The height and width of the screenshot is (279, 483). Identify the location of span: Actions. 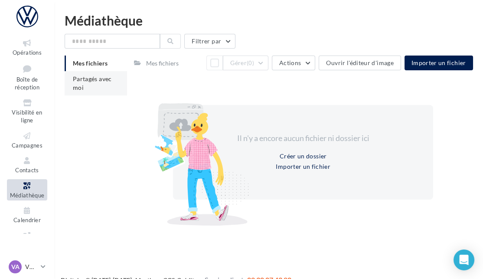
(290, 62).